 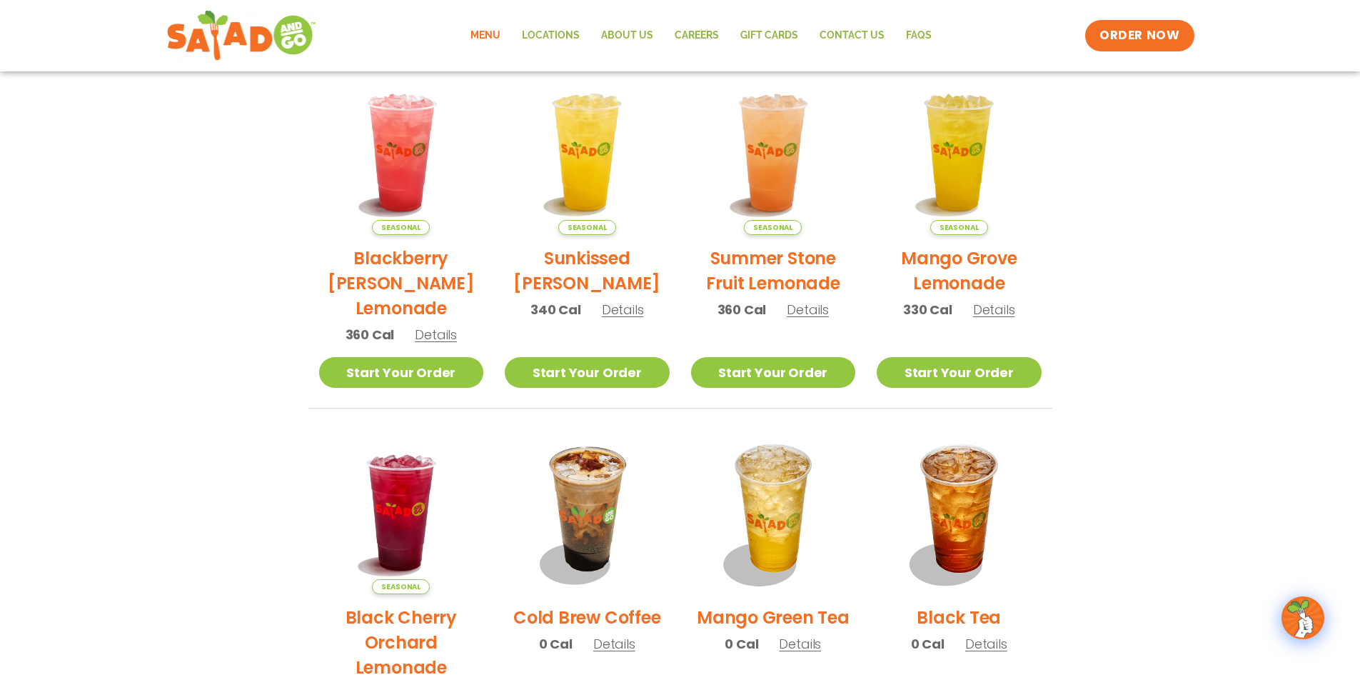 What do you see at coordinates (486, 36) in the screenshot?
I see `a: Menu` at bounding box center [486, 36].